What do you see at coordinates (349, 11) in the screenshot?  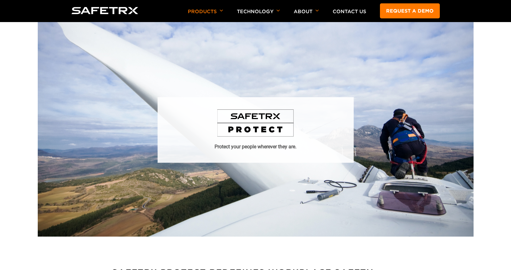 I see `a: Contact Us` at bounding box center [349, 11].